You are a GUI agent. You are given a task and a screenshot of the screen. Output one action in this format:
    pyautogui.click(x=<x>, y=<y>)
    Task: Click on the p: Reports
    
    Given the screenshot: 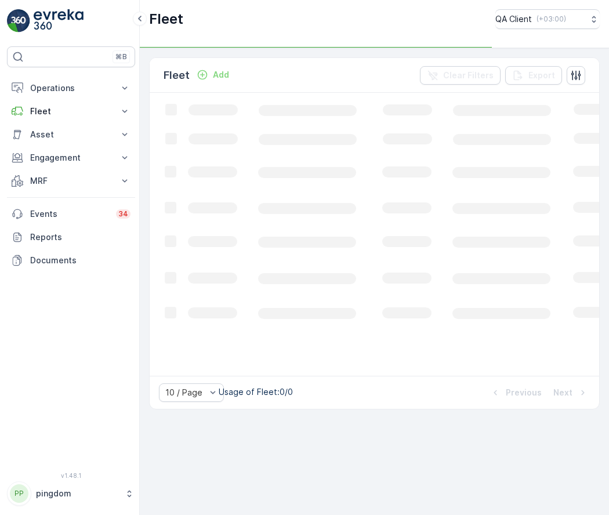 What is the action you would take?
    pyautogui.click(x=80, y=237)
    